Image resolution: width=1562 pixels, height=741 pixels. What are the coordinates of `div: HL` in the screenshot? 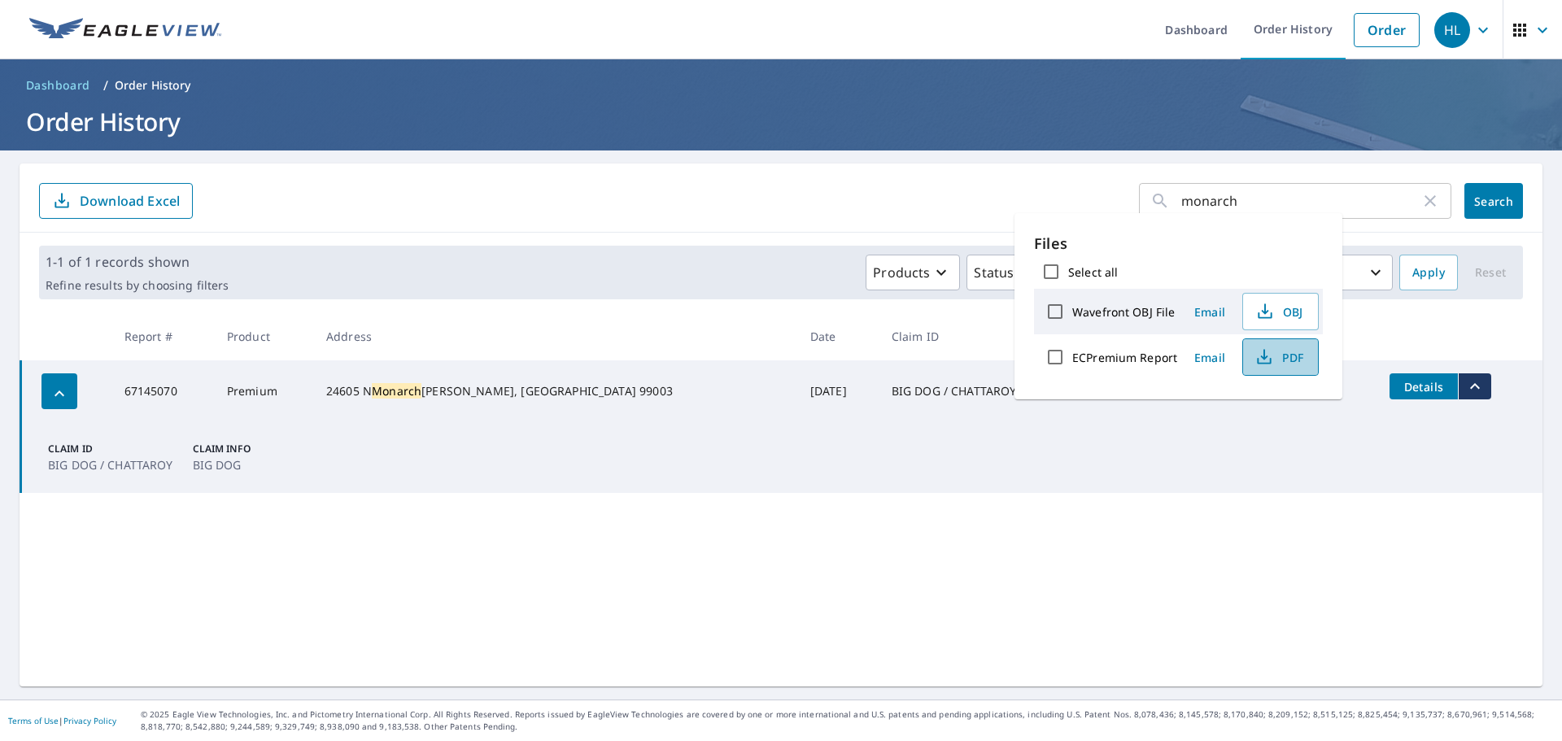 It's located at (1452, 30).